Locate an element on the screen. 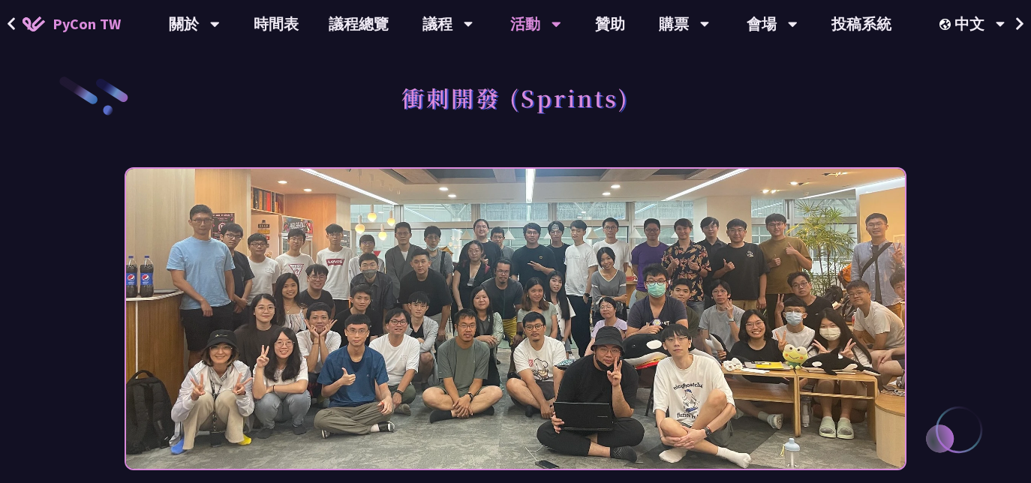 Image resolution: width=1031 pixels, height=483 pixels. img: Home icon of PyCon TW 2025 is located at coordinates (34, 24).